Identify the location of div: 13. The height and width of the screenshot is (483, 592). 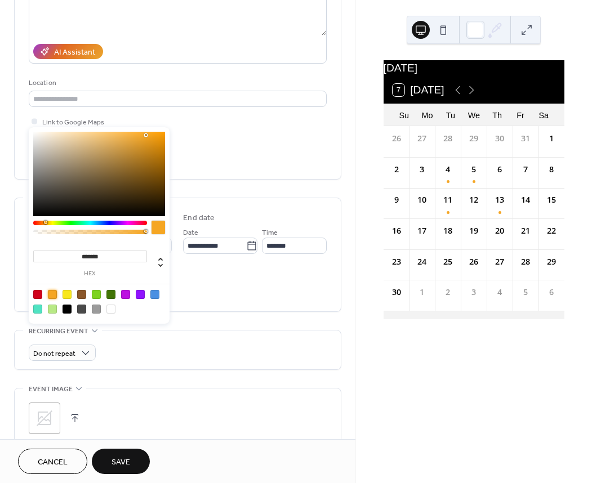
(500, 200).